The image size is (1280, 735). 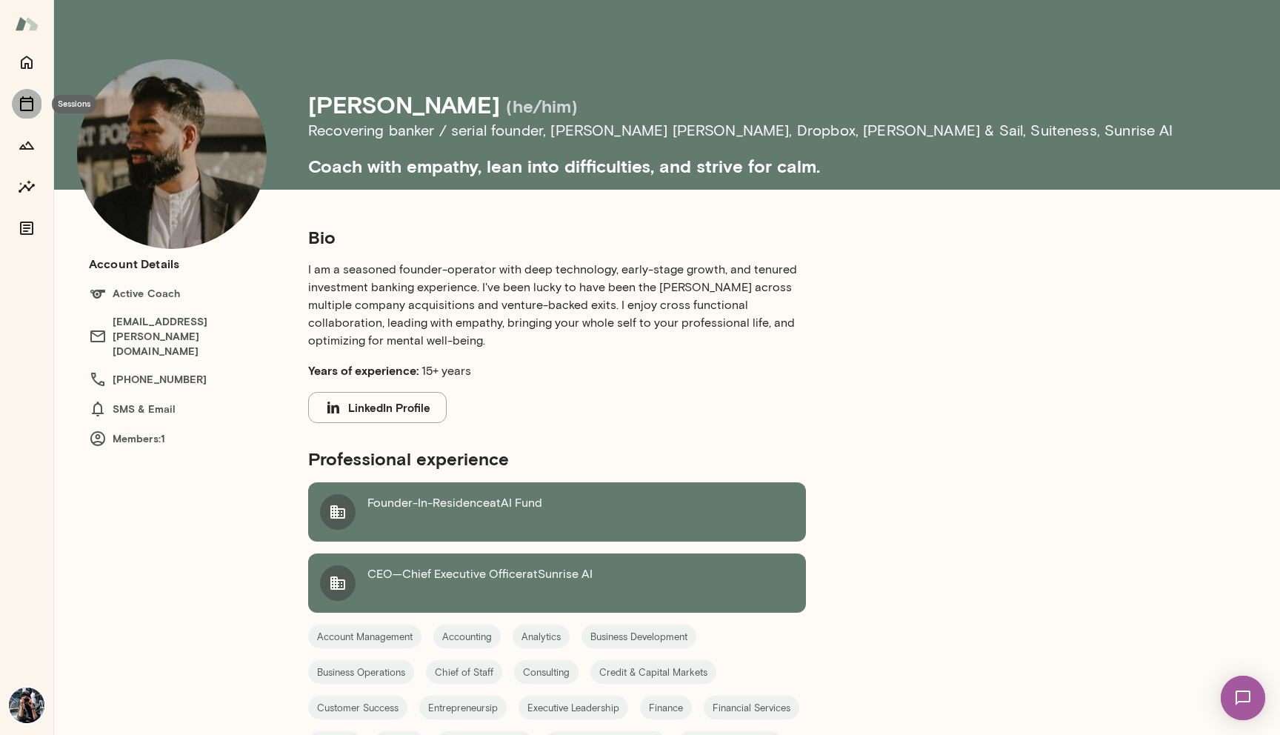 I want to click on img: Deepak Shrivastava, so click(x=172, y=154).